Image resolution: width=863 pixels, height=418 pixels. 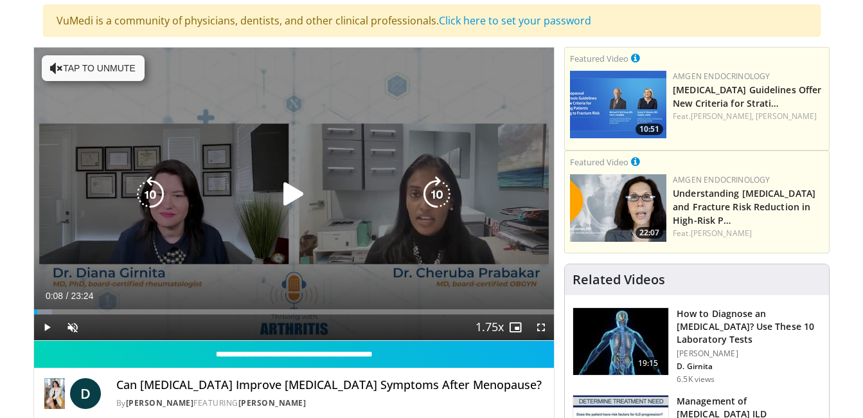 I want to click on span: 19:15, so click(x=648, y=363).